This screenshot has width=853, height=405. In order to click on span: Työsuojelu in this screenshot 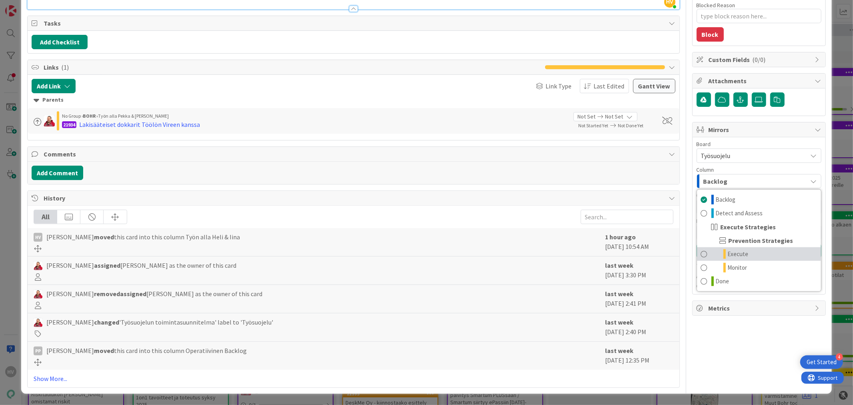, I will do `click(716, 156)`.